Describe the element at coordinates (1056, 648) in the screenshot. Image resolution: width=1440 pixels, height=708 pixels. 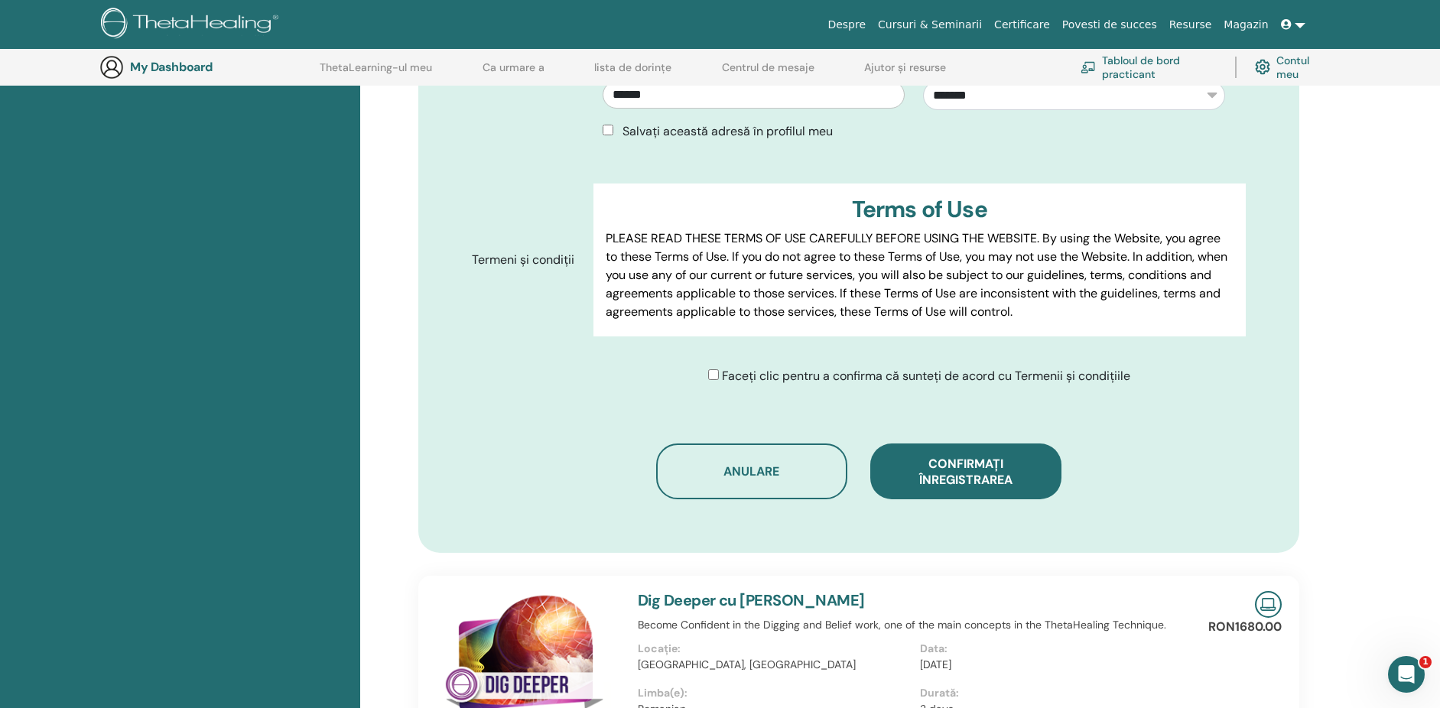
I see `p: Data:` at that location.